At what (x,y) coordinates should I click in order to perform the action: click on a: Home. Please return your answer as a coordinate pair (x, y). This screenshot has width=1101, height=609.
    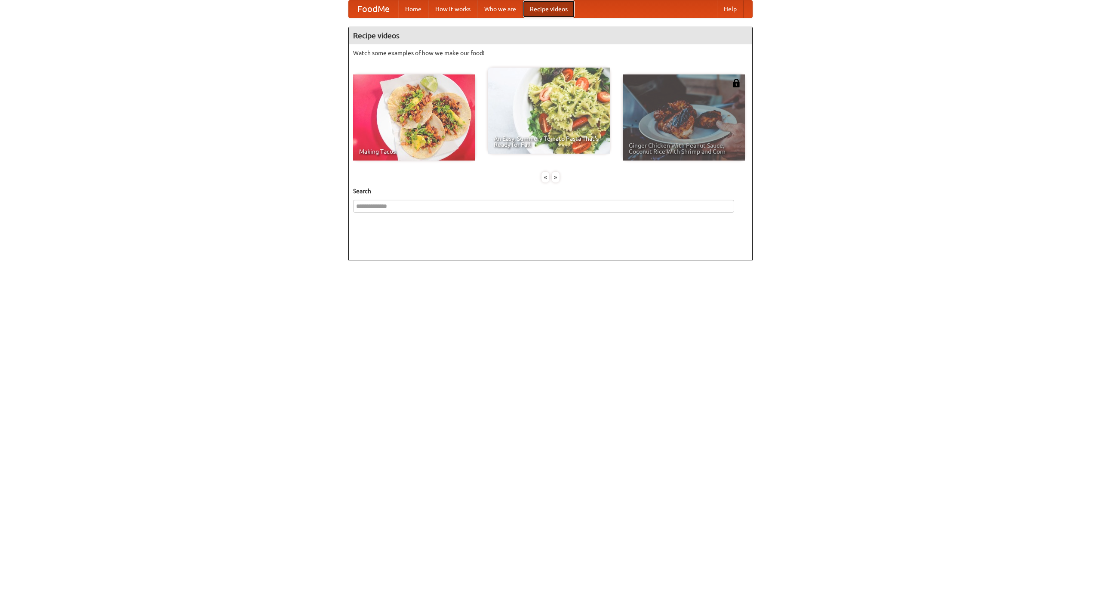
    Looking at the image, I should click on (413, 9).